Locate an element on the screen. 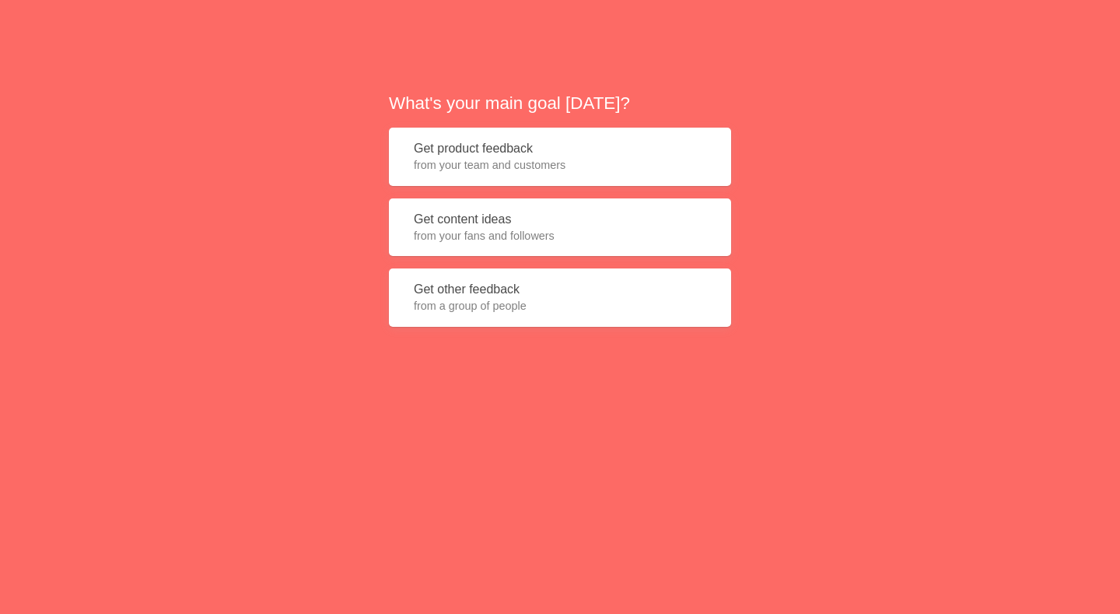 The image size is (1120, 614). span: from your fans and followers is located at coordinates (560, 236).